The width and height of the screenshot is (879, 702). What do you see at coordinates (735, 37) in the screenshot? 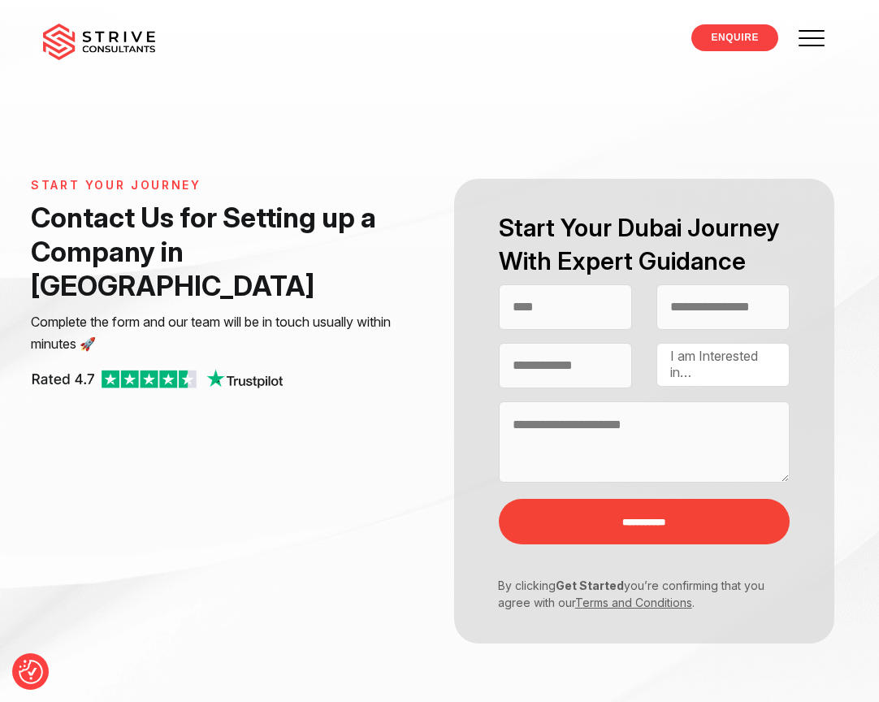
I see `a: ENQUIRE` at bounding box center [735, 37].